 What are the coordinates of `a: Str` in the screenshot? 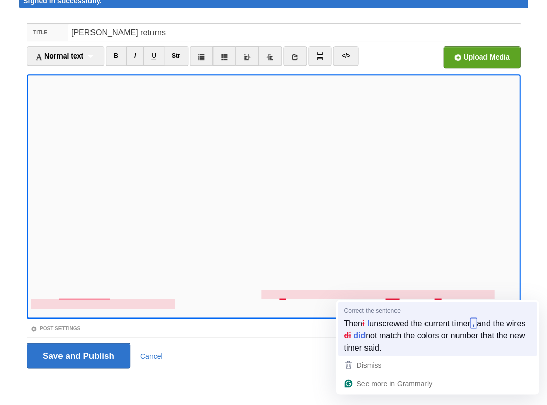 It's located at (176, 56).